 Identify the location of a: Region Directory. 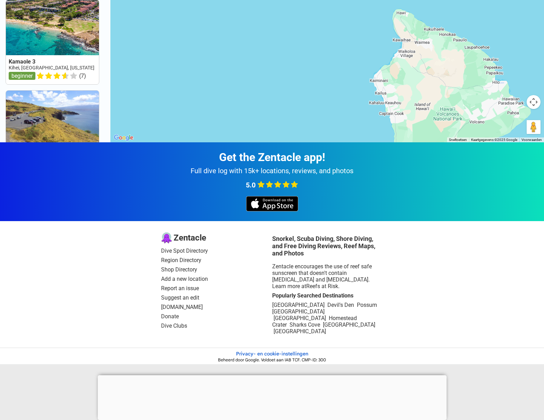
(217, 260).